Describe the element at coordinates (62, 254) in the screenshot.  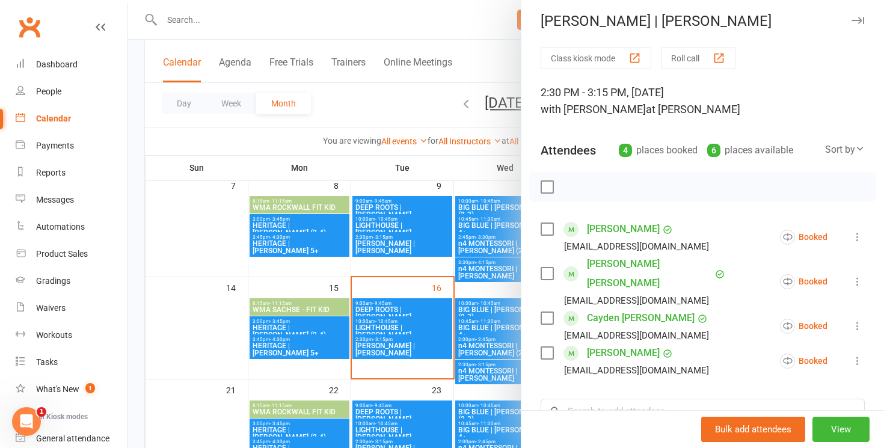
I see `div: Product Sales` at that location.